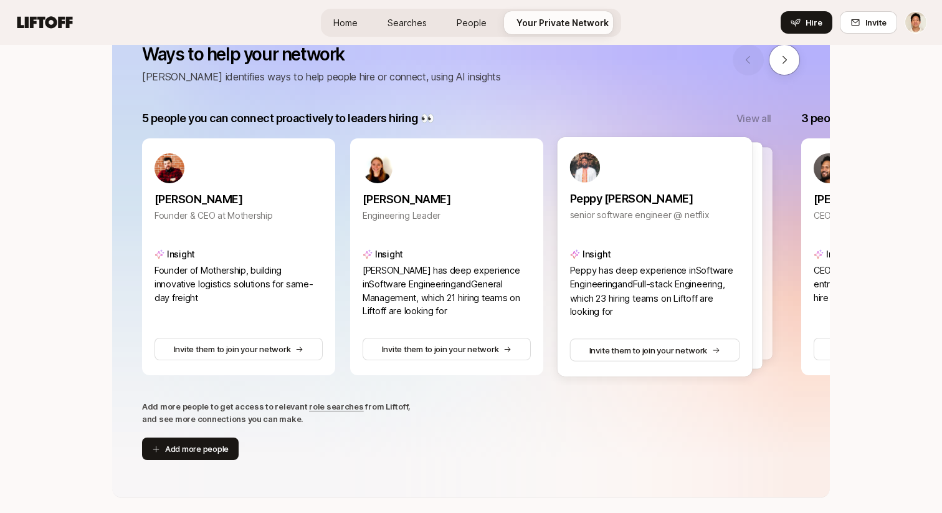 This screenshot has height=513, width=942. Describe the element at coordinates (239, 216) in the screenshot. I see `p: Founder & CEO at Mothership` at that location.